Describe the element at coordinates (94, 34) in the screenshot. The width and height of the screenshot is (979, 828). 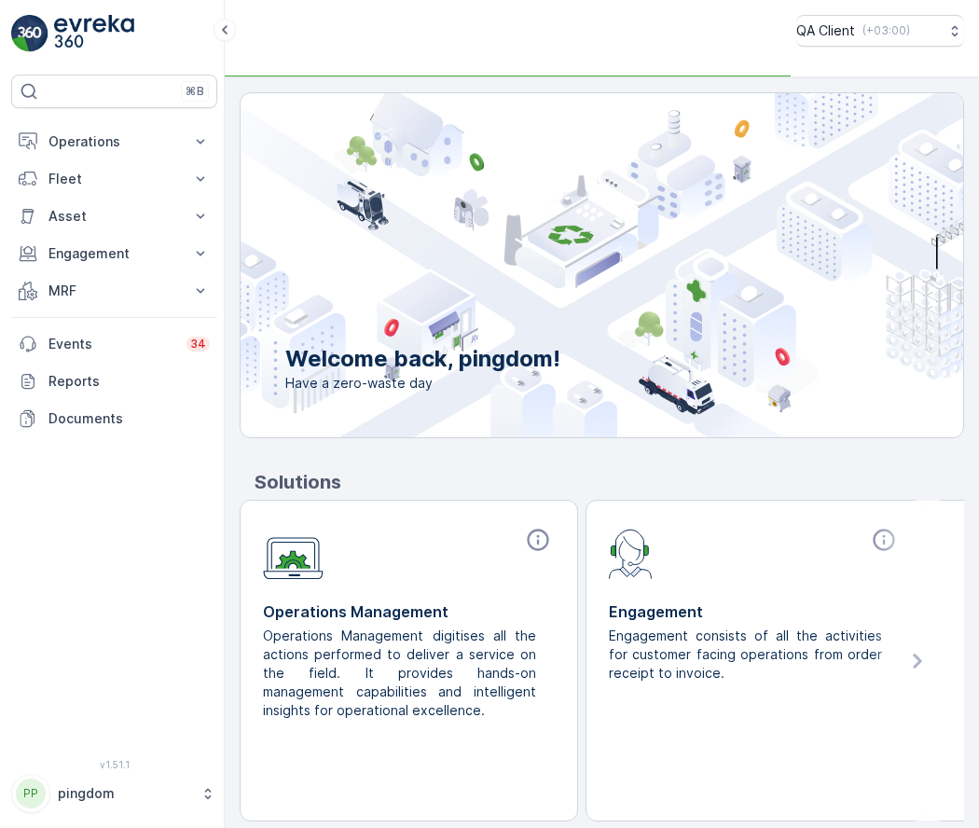
I see `img: logo_light-DOdMpM7g.png` at that location.